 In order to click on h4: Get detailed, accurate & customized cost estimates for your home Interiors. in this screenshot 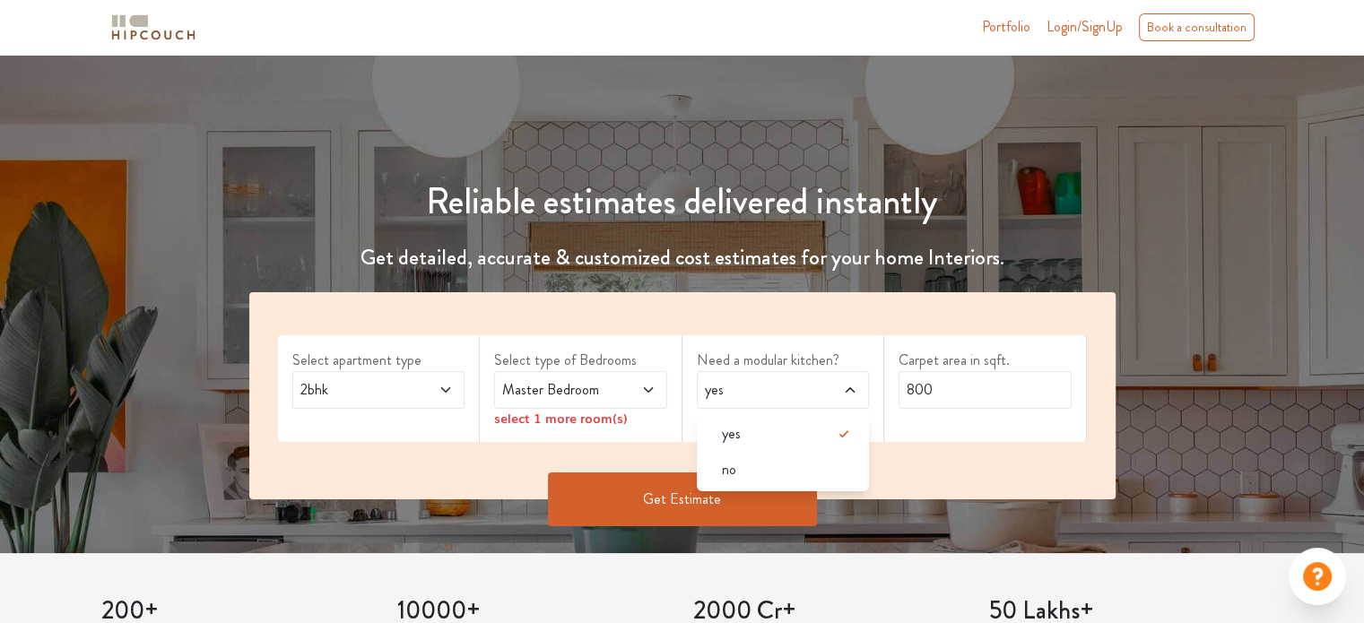, I will do `click(682, 257)`.